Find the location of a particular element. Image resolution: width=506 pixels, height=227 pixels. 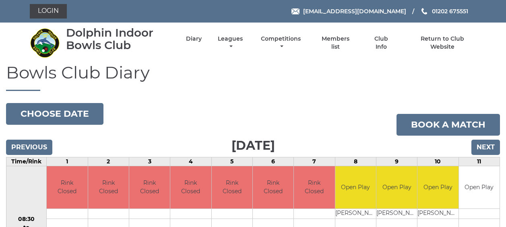

td: 5 is located at coordinates (232, 162).